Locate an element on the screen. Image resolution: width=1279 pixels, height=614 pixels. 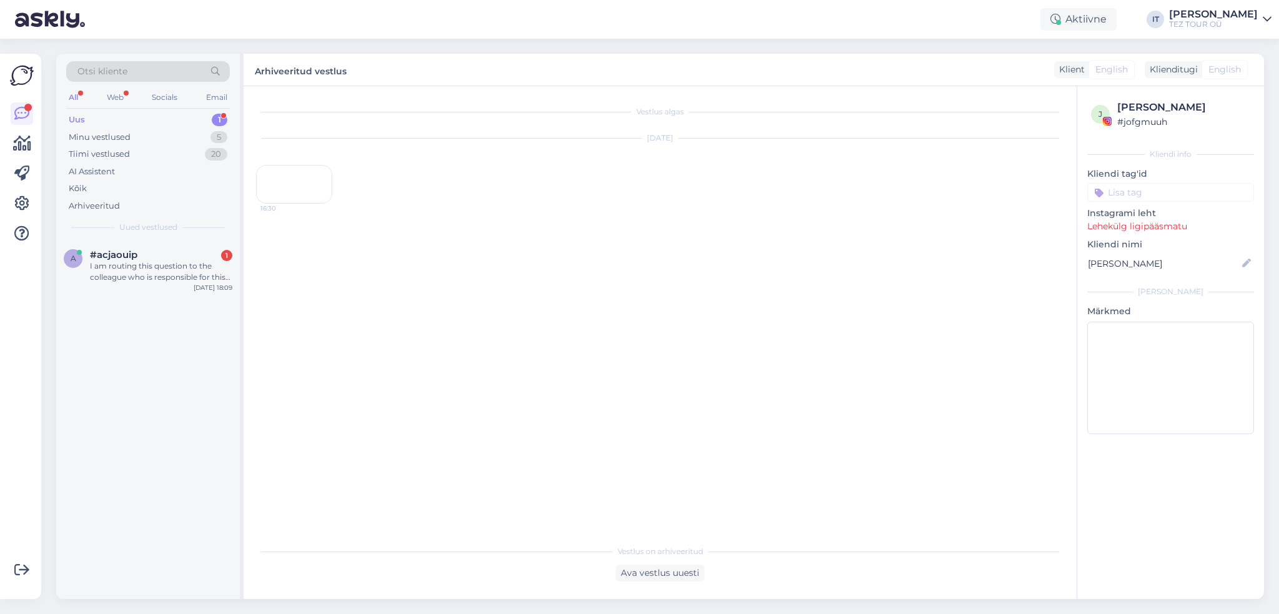
span: a is located at coordinates (73, 258).